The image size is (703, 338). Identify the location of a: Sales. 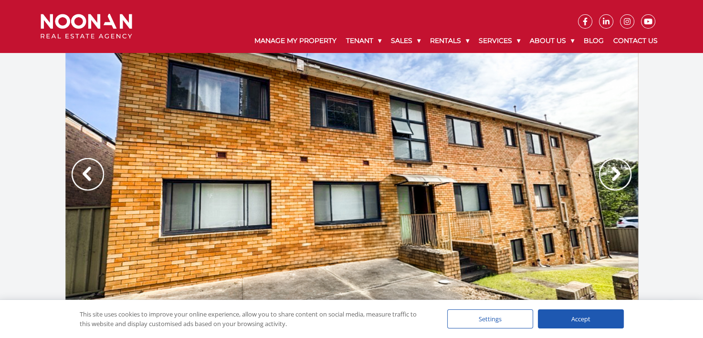
(406, 41).